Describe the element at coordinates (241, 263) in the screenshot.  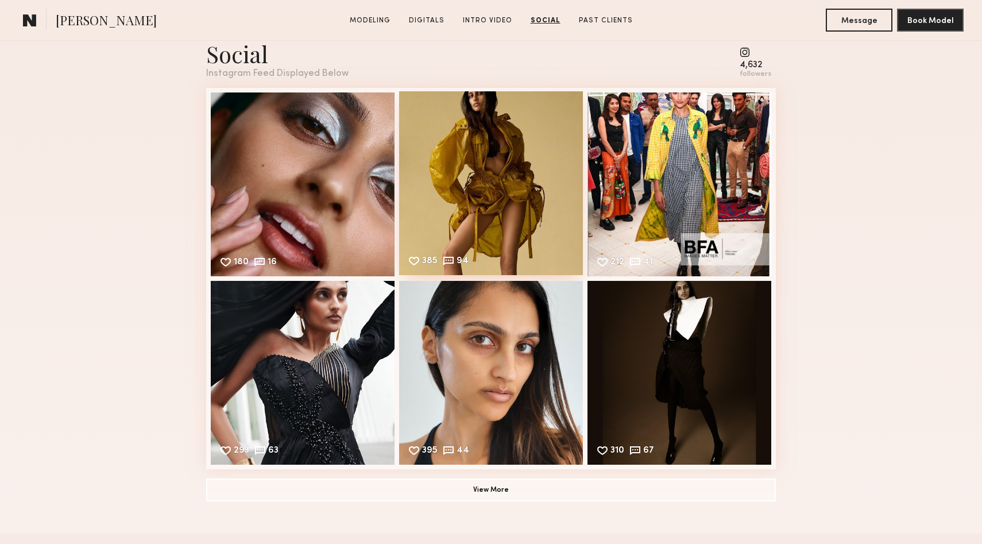
I see `div: 180` at that location.